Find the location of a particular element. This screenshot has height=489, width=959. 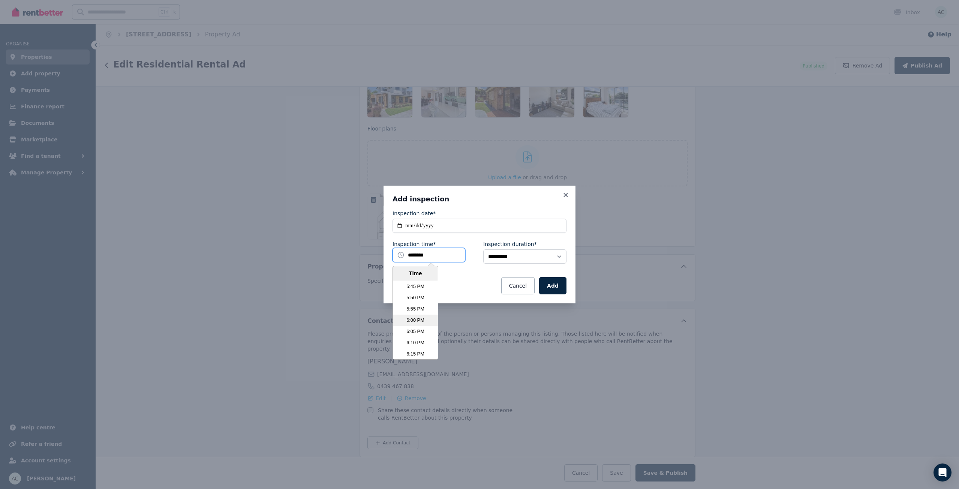

button: Cancel is located at coordinates (518, 286).